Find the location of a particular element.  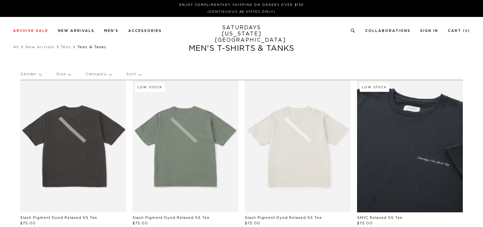

a: Sign In is located at coordinates (429, 31).